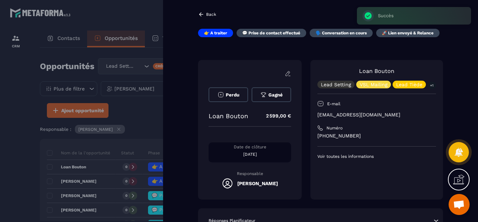 The width and height of the screenshot is (478, 222). What do you see at coordinates (374, 84) in the screenshot?
I see `p: VSL Mailing` at bounding box center [374, 84].